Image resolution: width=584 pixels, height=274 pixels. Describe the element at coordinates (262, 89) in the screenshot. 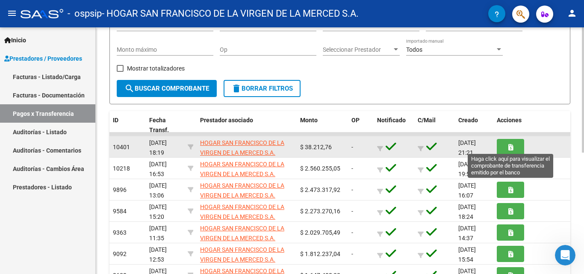

I see `button: Borrar Filtros` at that location.